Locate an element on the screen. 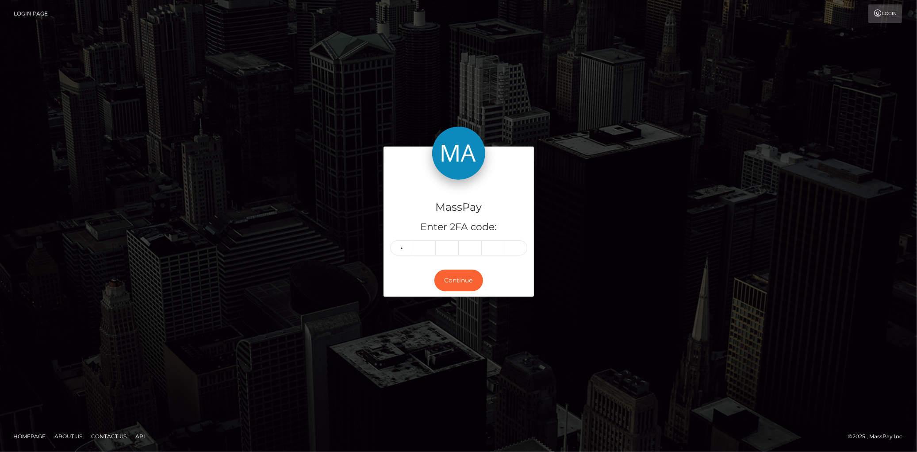 The height and width of the screenshot is (452, 917). div: © 2025 , MassPay Inc. is located at coordinates (879, 436).